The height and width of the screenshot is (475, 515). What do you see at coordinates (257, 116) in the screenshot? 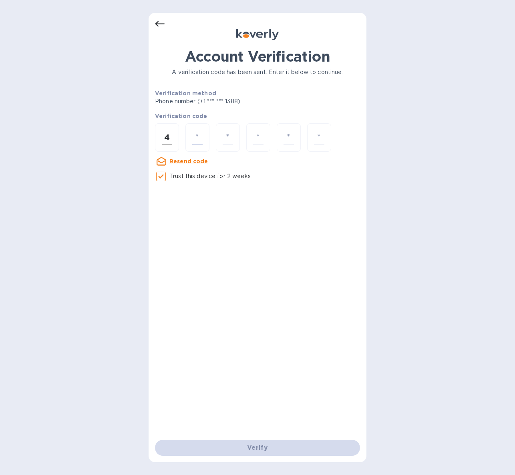
I see `p: Verification code` at bounding box center [257, 116].